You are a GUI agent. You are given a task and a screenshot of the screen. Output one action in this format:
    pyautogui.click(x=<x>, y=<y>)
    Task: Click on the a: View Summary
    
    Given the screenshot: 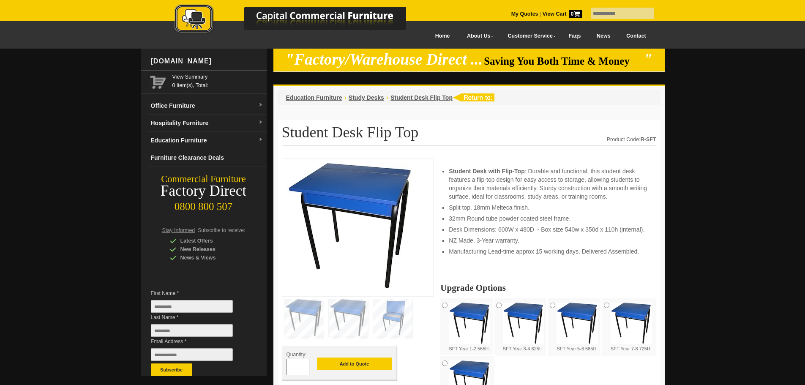 What is the action you would take?
    pyautogui.click(x=218, y=77)
    